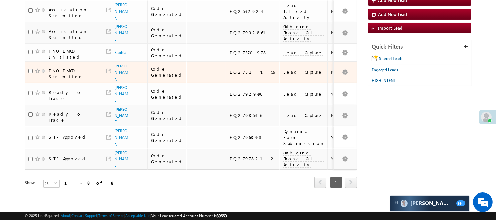 The image size is (496, 220). Describe the element at coordinates (126, 216) in the screenshot. I see `span: © 2025 LeadSquared | | | | |` at that location.